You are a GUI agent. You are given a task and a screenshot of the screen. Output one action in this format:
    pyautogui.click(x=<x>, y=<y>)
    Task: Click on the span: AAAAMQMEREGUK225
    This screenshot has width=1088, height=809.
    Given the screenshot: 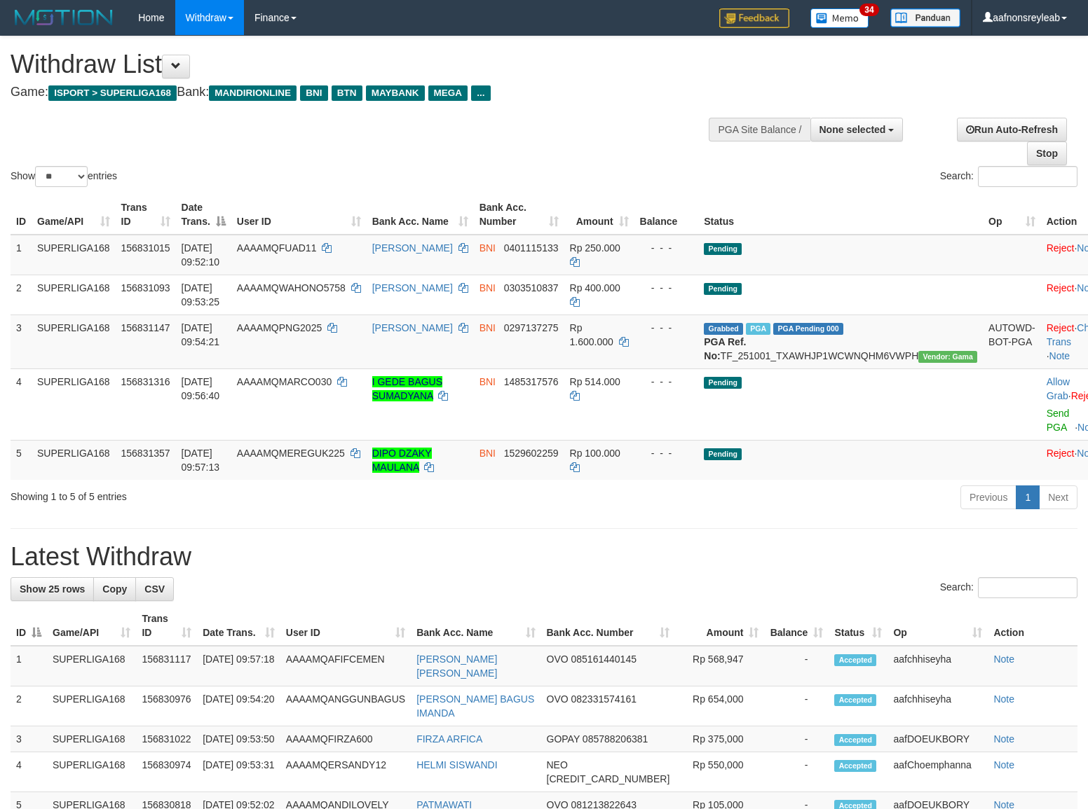 What is the action you would take?
    pyautogui.click(x=291, y=453)
    